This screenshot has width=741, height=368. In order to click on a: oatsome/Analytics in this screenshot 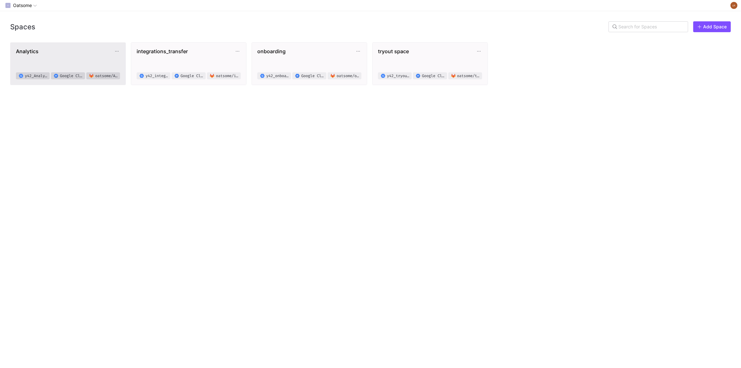, I will do `click(103, 76)`.